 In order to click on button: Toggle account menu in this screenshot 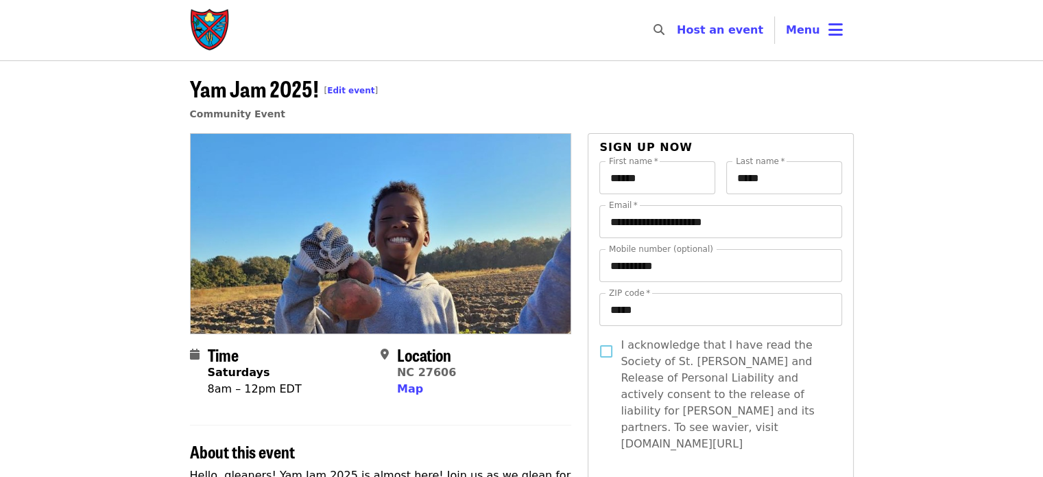, I will do `click(814, 30)`.